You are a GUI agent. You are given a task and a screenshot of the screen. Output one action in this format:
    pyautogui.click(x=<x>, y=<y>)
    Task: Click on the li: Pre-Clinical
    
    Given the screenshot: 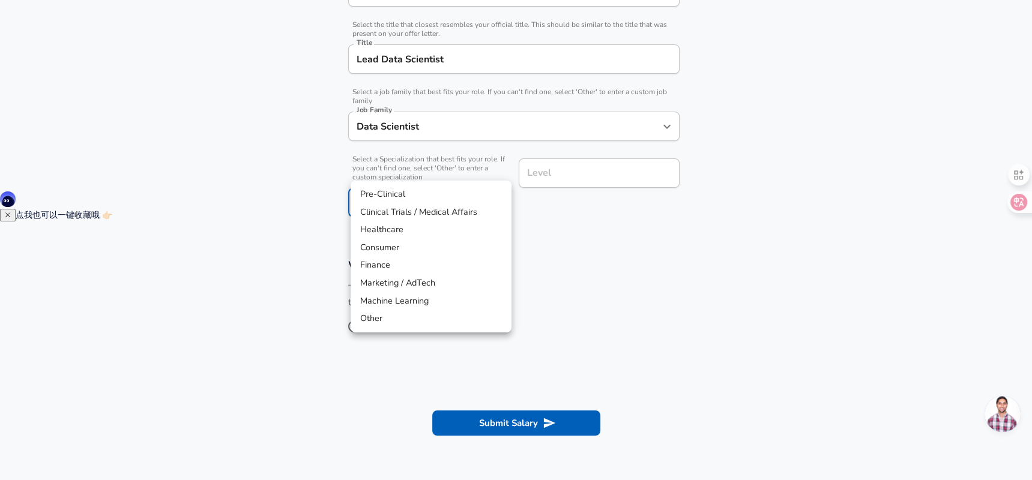 What is the action you would take?
    pyautogui.click(x=431, y=195)
    